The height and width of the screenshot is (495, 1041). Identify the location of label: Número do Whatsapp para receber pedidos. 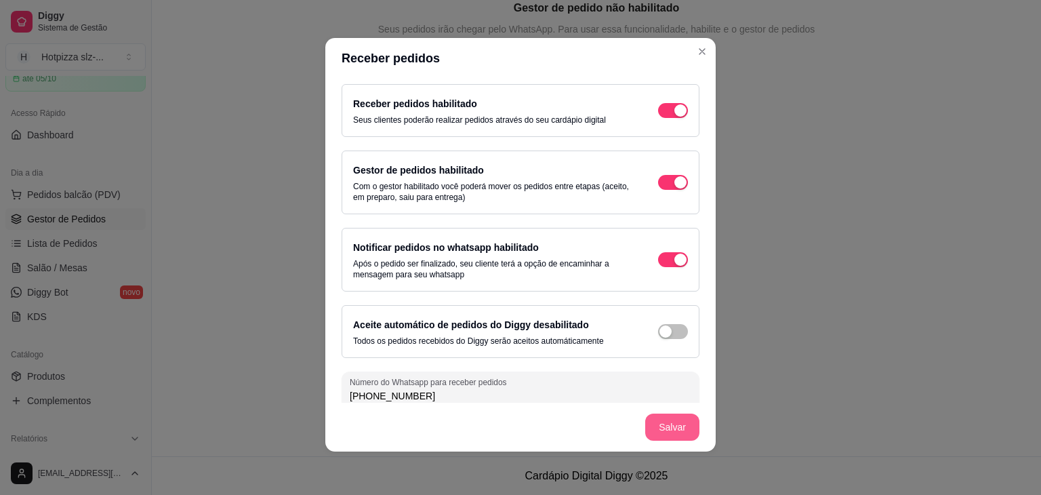
(430, 382).